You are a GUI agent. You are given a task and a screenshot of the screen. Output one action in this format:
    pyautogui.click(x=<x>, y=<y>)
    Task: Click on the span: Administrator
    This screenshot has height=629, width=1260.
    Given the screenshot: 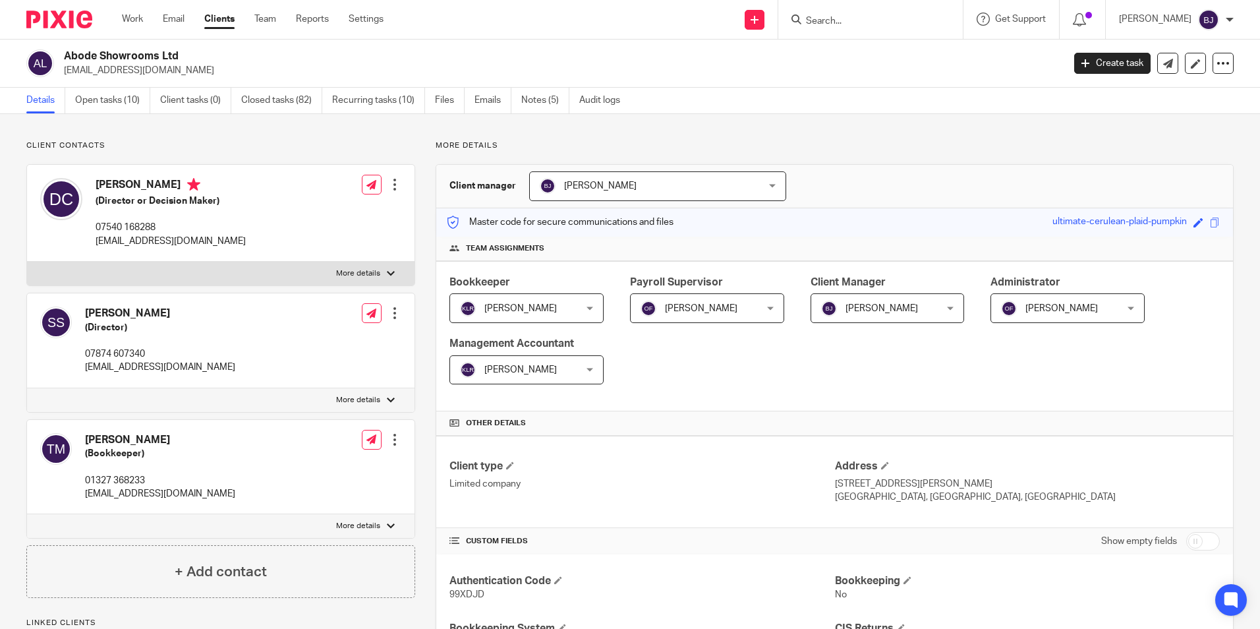 What is the action you would take?
    pyautogui.click(x=1025, y=282)
    